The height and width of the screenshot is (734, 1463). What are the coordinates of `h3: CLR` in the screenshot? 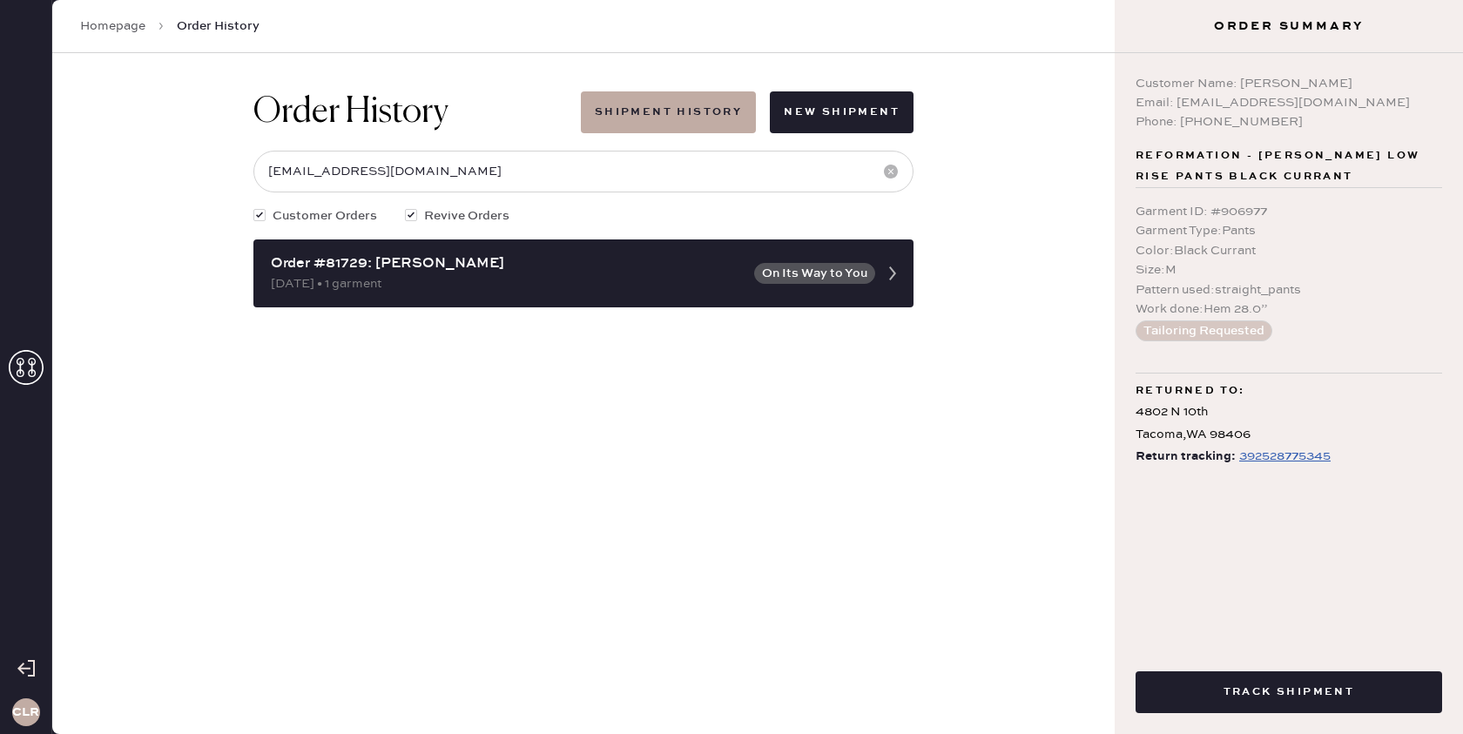 It's located at (25, 712).